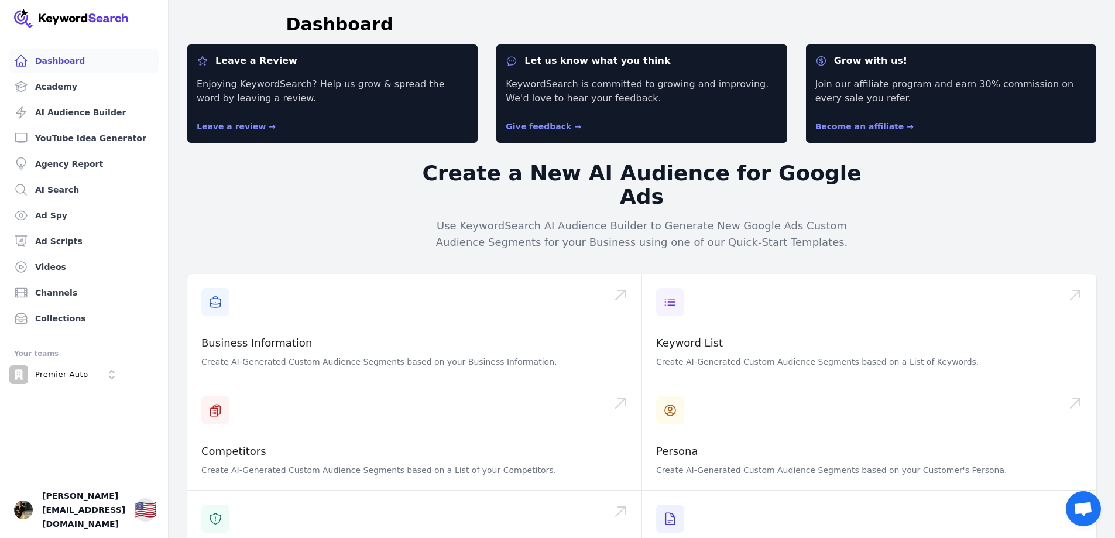  Describe the element at coordinates (84, 293) in the screenshot. I see `a: Channels` at that location.